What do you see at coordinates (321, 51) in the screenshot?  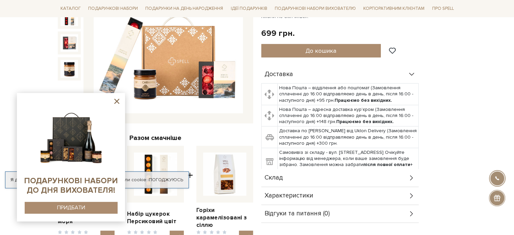 I see `span: До кошика` at bounding box center [321, 51].